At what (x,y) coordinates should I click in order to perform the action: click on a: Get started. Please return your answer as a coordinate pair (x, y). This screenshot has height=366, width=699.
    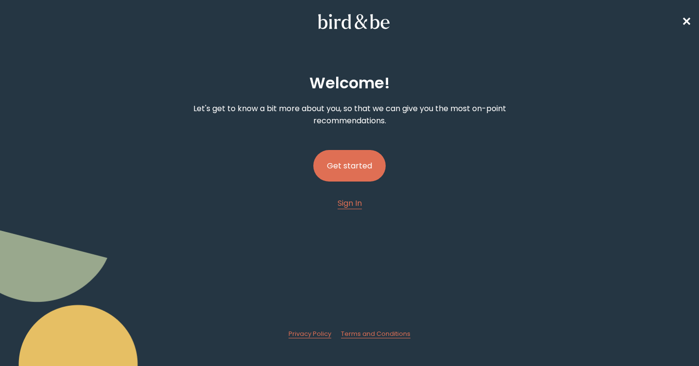
    Looking at the image, I should click on (349, 166).